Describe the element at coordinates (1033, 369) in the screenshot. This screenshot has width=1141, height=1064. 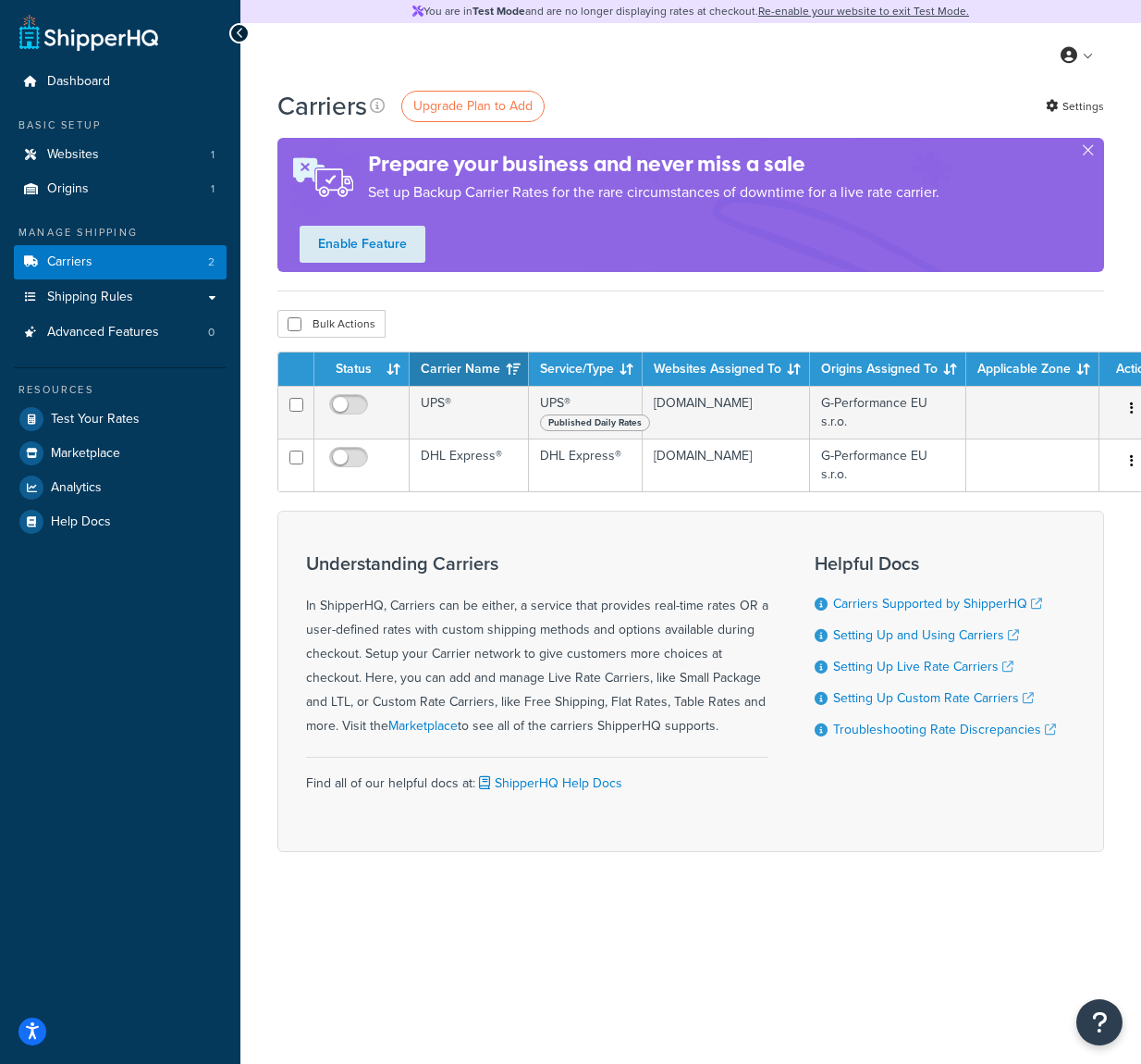
I see `th: Applicable Zone: activate to sort column ascending` at that location.